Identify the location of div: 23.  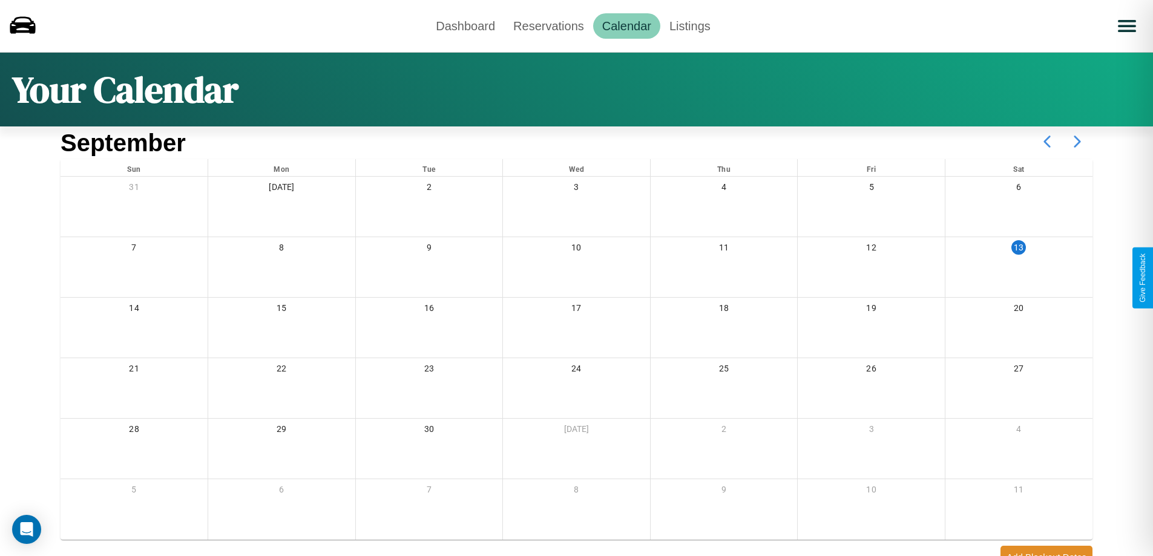
(429, 370).